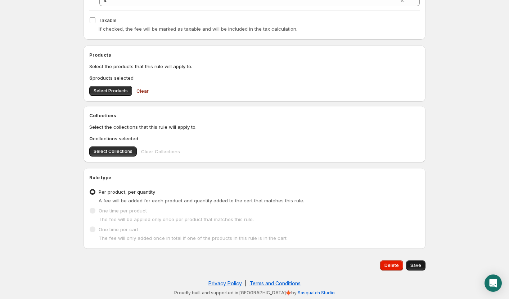 This screenshot has width=509, height=299. What do you see at coordinates (119, 229) in the screenshot?
I see `span: One time per cart` at bounding box center [119, 229].